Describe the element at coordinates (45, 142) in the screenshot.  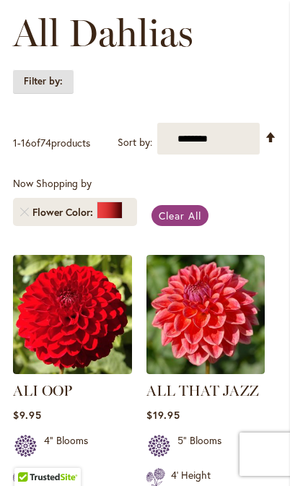
I see `span: 74` at that location.